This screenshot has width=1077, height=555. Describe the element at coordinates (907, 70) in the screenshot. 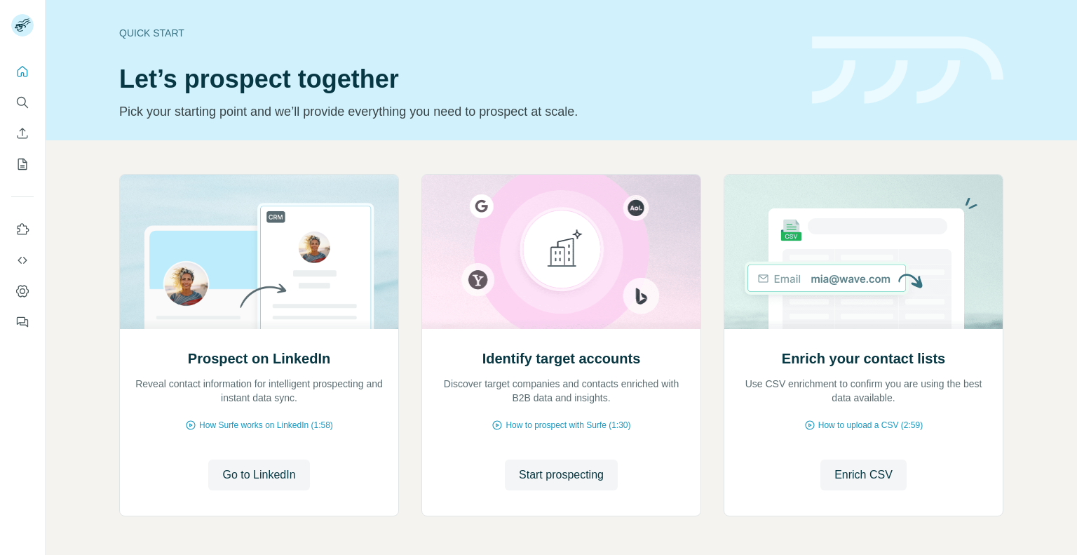

I see `img: banner` at that location.